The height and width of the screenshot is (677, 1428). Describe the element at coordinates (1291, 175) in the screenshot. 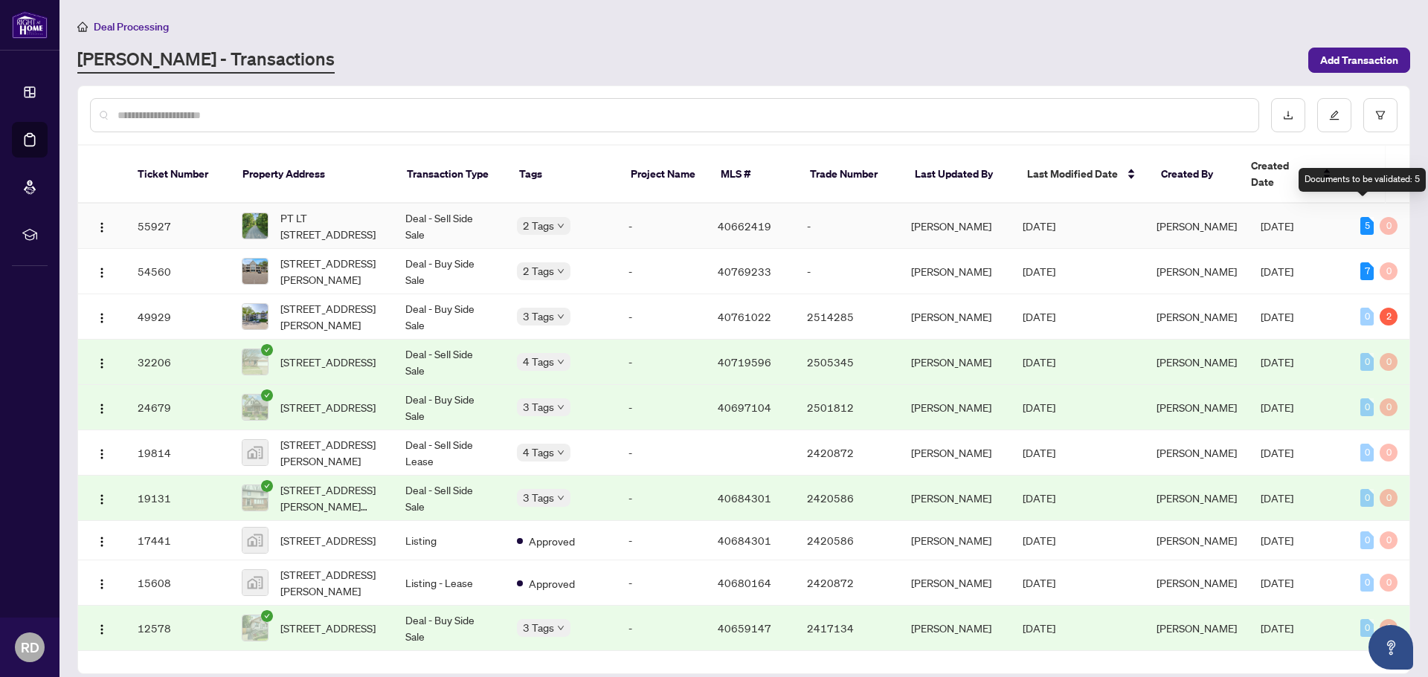

I see `th: Created Date` at that location.